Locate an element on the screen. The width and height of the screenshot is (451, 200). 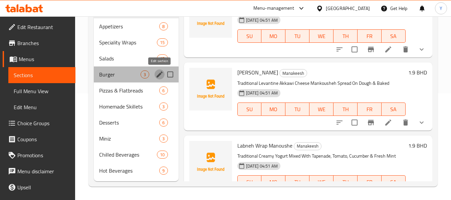
p: Traditional Levantine Akkawi Cheese Mankousheh Spread On Dough & Baked is located at coordinates (321, 83).